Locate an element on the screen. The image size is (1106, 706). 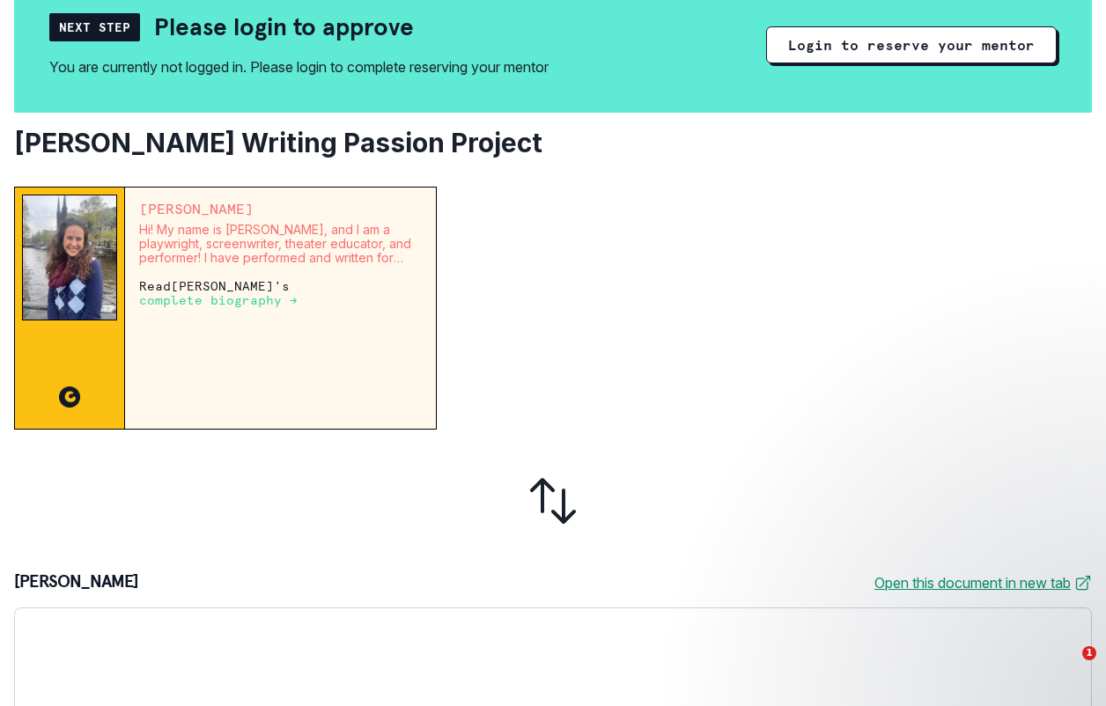
img: CC image is located at coordinates (70, 397).